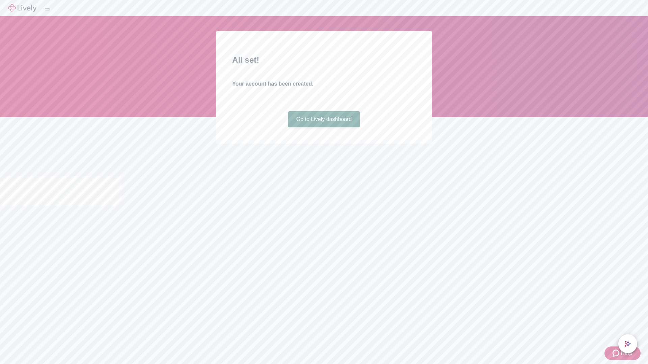 Image resolution: width=648 pixels, height=364 pixels. What do you see at coordinates (324, 84) in the screenshot?
I see `h4: Your account has been created.` at bounding box center [324, 84].